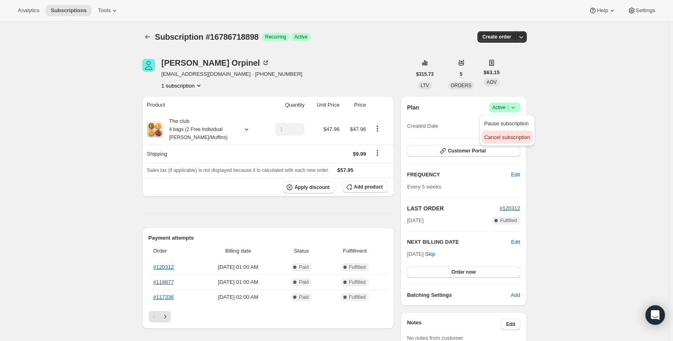  What do you see at coordinates (104, 11) in the screenshot?
I see `span: Tools` at bounding box center [104, 11].